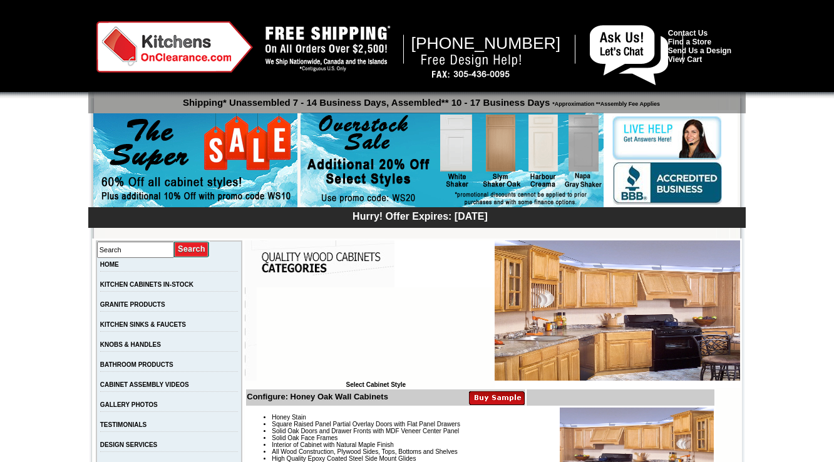 The image size is (834, 462). Describe the element at coordinates (365, 431) in the screenshot. I see `span: Solid Oak Doors and Drawer Fronts with MDF Veneer Center Panel` at that location.